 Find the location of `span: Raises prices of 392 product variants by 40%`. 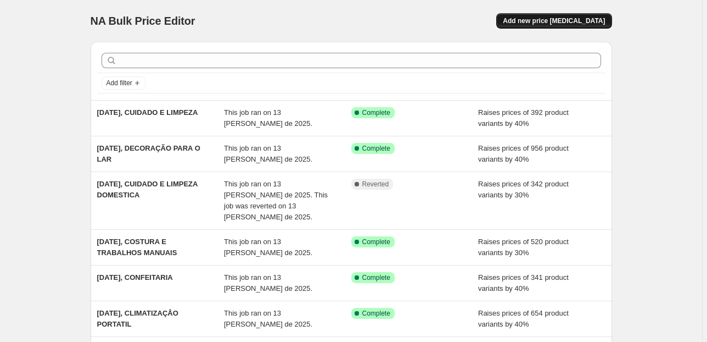

span: Raises prices of 392 product variants by 40% is located at coordinates (523, 118).